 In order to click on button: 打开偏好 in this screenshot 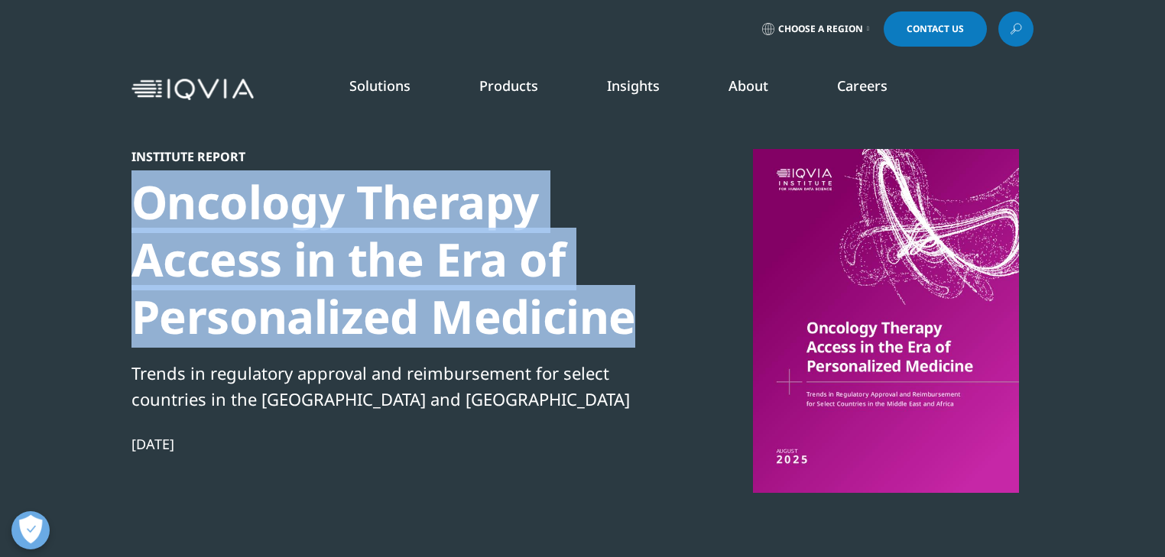, I will do `click(31, 531)`.